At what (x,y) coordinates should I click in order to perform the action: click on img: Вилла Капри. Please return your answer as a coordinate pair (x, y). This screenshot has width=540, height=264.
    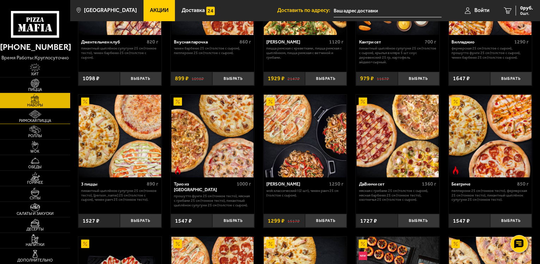
    Looking at the image, I should click on (305, 136).